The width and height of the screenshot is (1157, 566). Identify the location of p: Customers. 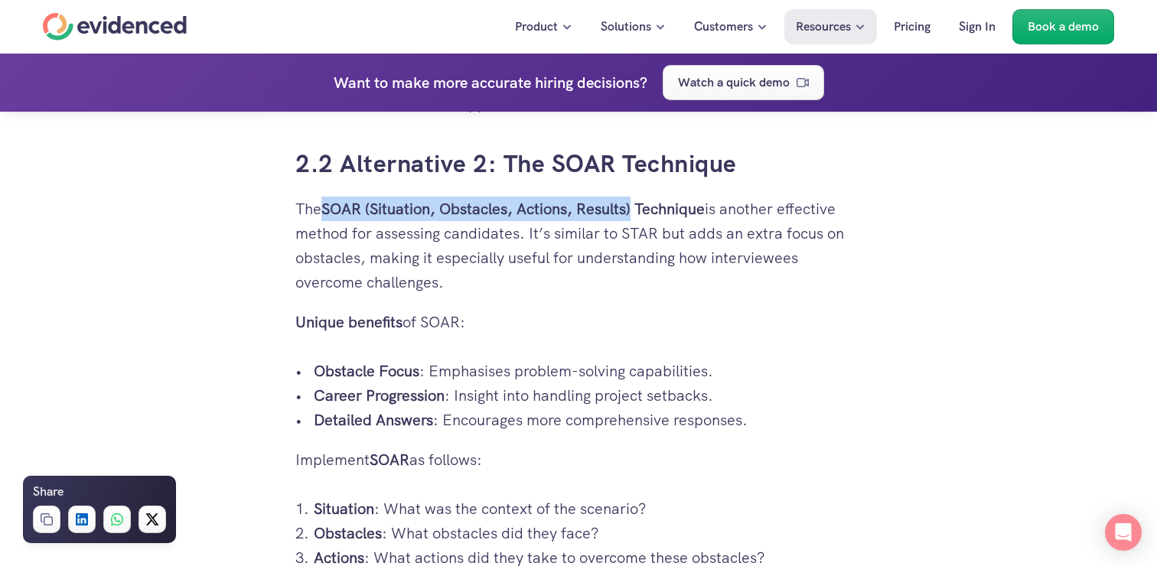
(723, 27).